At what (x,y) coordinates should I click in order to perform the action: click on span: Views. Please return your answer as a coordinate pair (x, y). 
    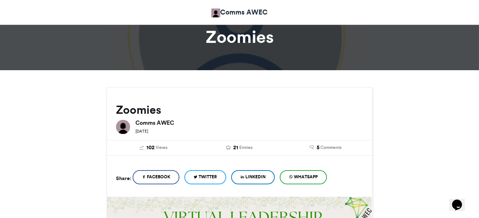
    Looking at the image, I should click on (161, 148).